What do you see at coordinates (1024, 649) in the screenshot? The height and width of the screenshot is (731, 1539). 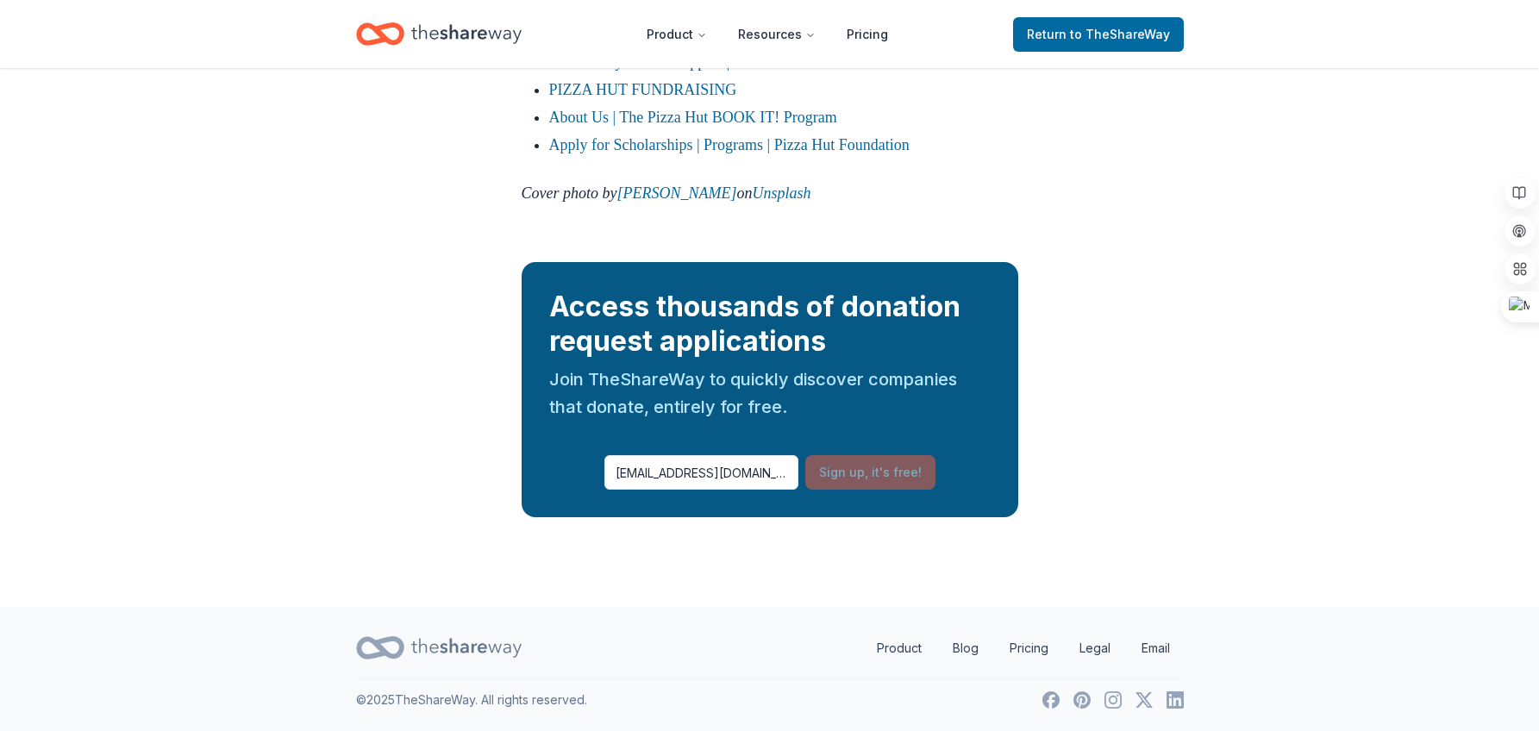 I see `nav: quick links` at bounding box center [1024, 649].